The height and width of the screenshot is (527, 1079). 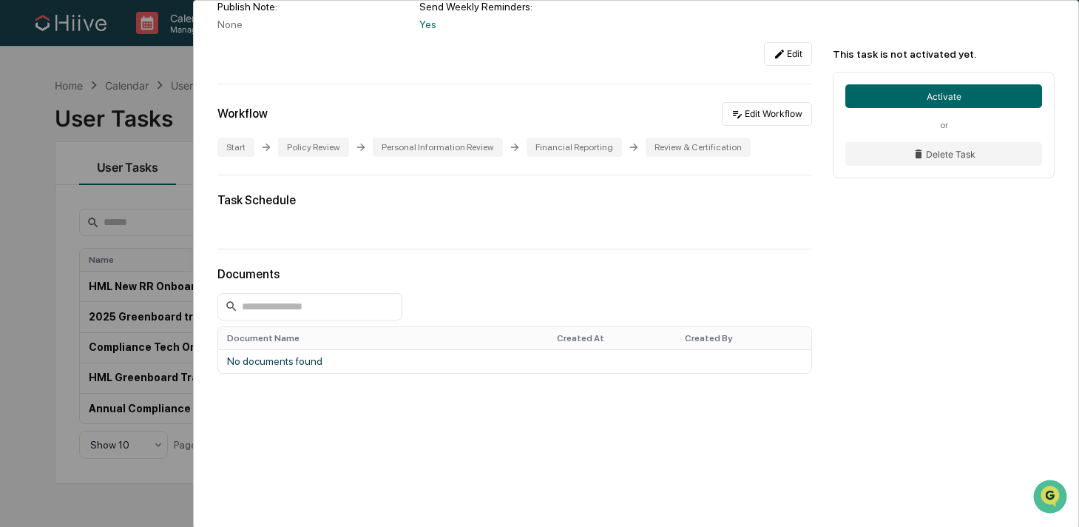 I want to click on div: None, so click(x=312, y=24).